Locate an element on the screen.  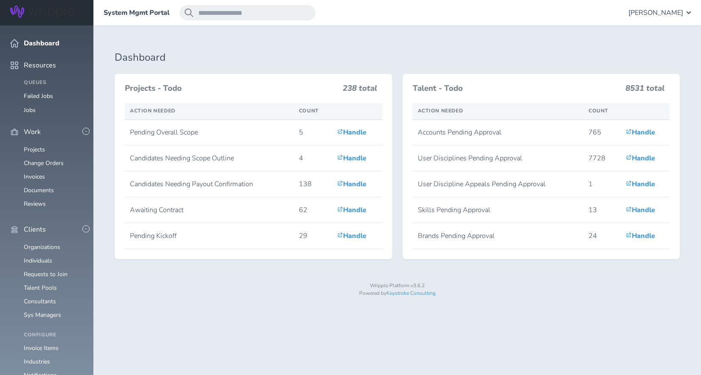
a: Documents is located at coordinates (39, 190).